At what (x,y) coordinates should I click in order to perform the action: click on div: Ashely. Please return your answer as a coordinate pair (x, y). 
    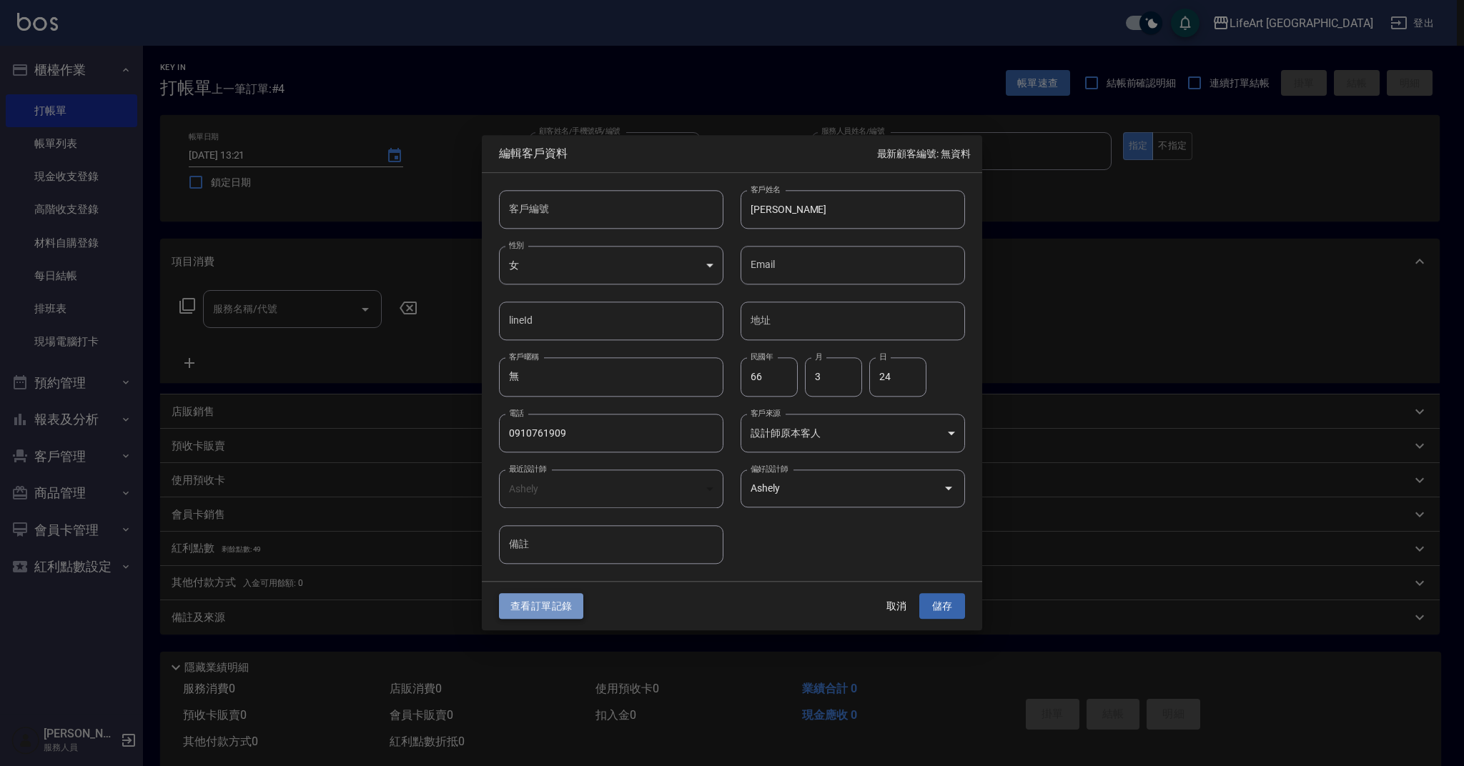
    Looking at the image, I should click on (611, 489).